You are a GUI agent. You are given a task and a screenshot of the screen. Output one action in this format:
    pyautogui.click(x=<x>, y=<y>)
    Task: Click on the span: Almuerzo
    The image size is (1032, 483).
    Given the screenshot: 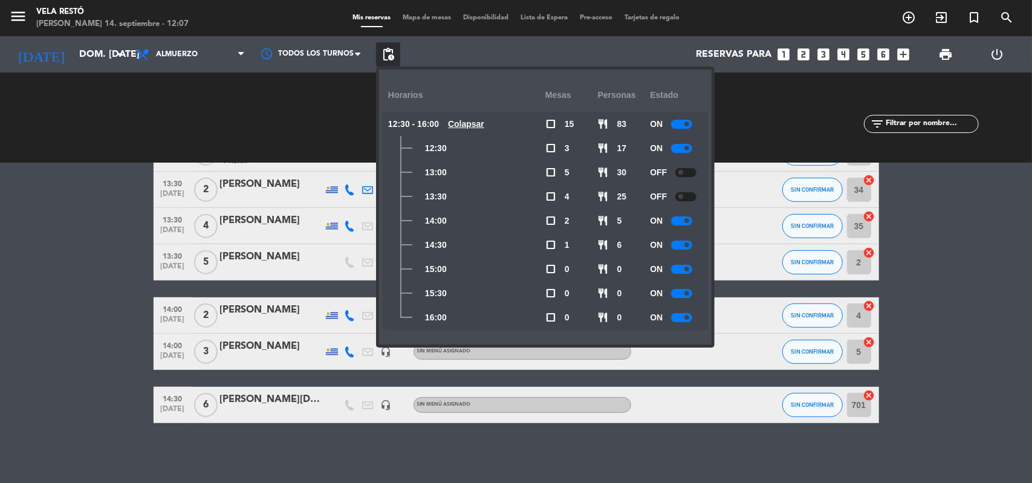 What is the action you would take?
    pyautogui.click(x=177, y=54)
    